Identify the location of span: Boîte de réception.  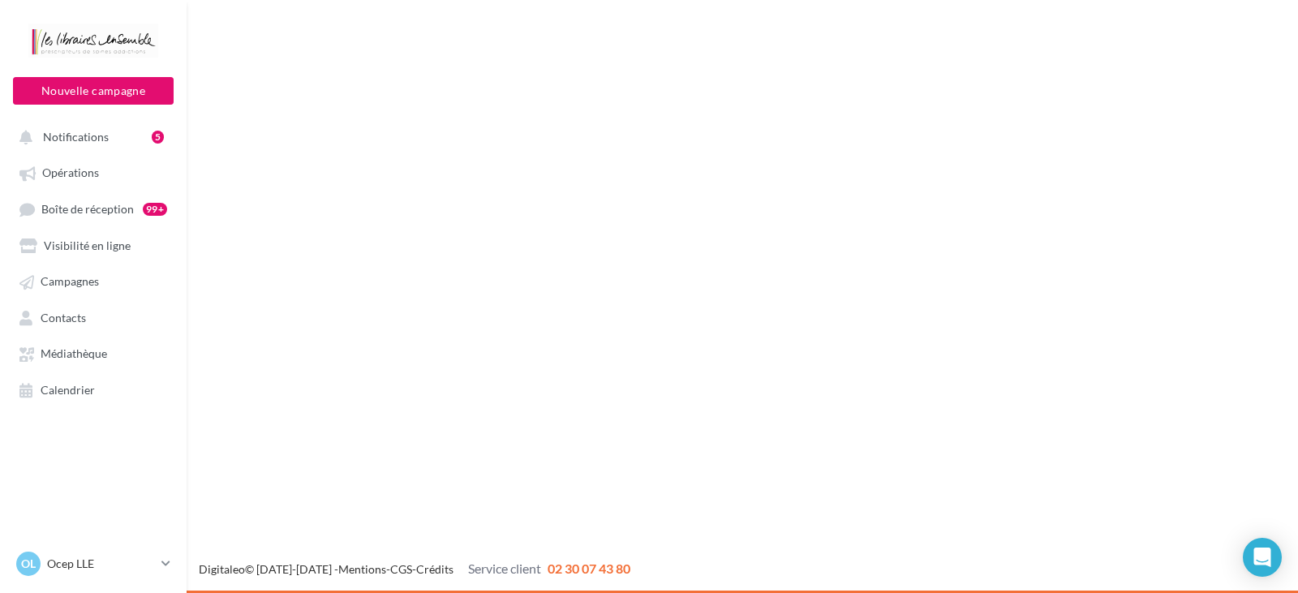
(88, 208).